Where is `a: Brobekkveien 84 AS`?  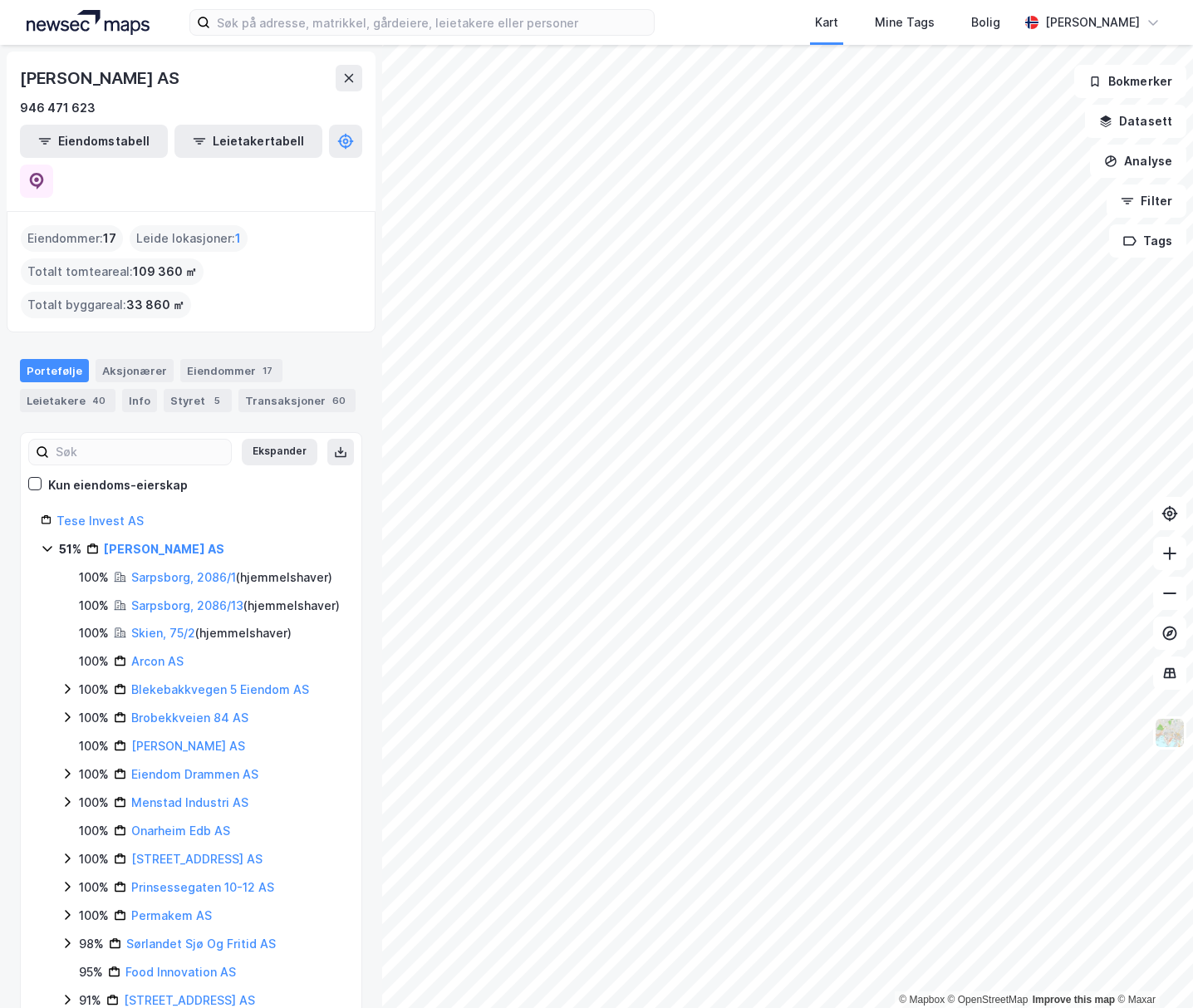 a: Brobekkveien 84 AS is located at coordinates (190, 717).